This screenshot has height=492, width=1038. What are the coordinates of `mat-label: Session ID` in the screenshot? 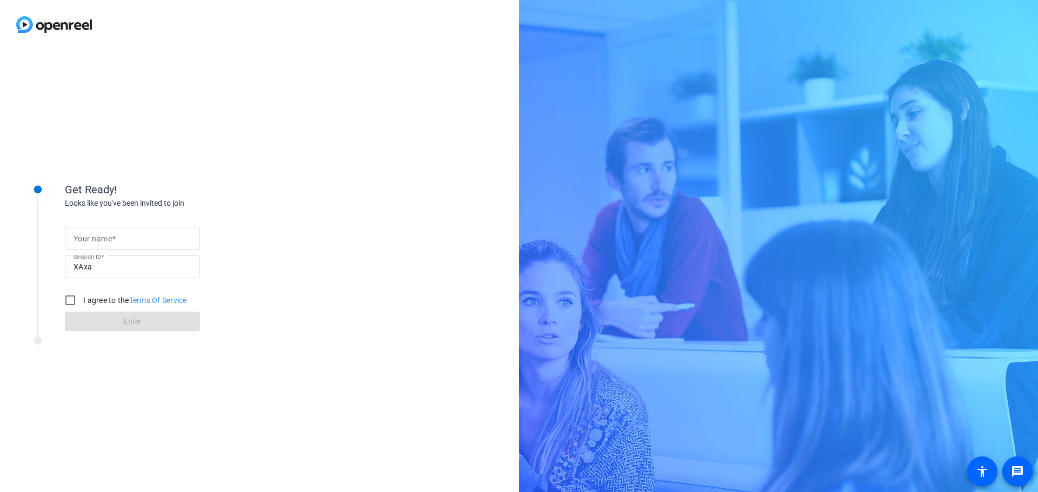 It's located at (87, 257).